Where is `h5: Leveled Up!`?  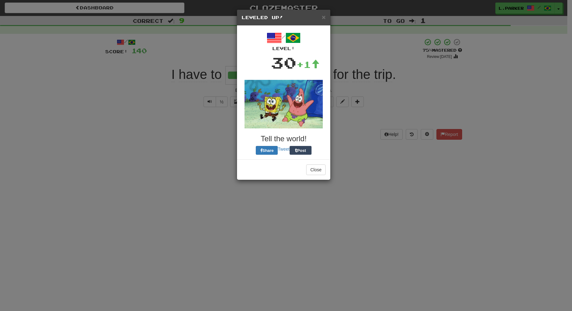
h5: Leveled Up! is located at coordinates (284, 18).